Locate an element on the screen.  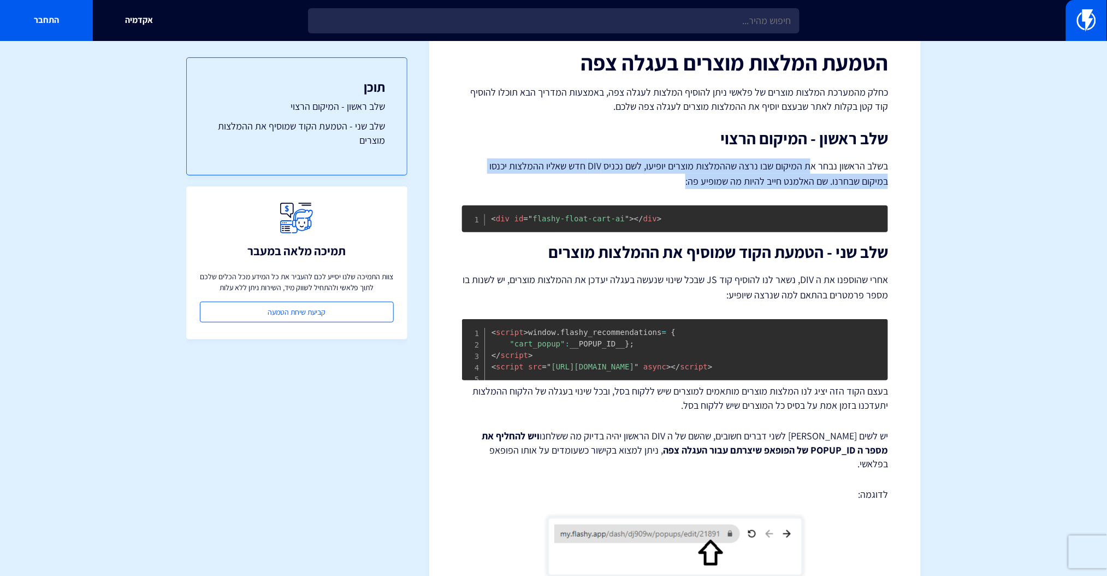
input: חיפוש מהיר... is located at coordinates (554, 21).